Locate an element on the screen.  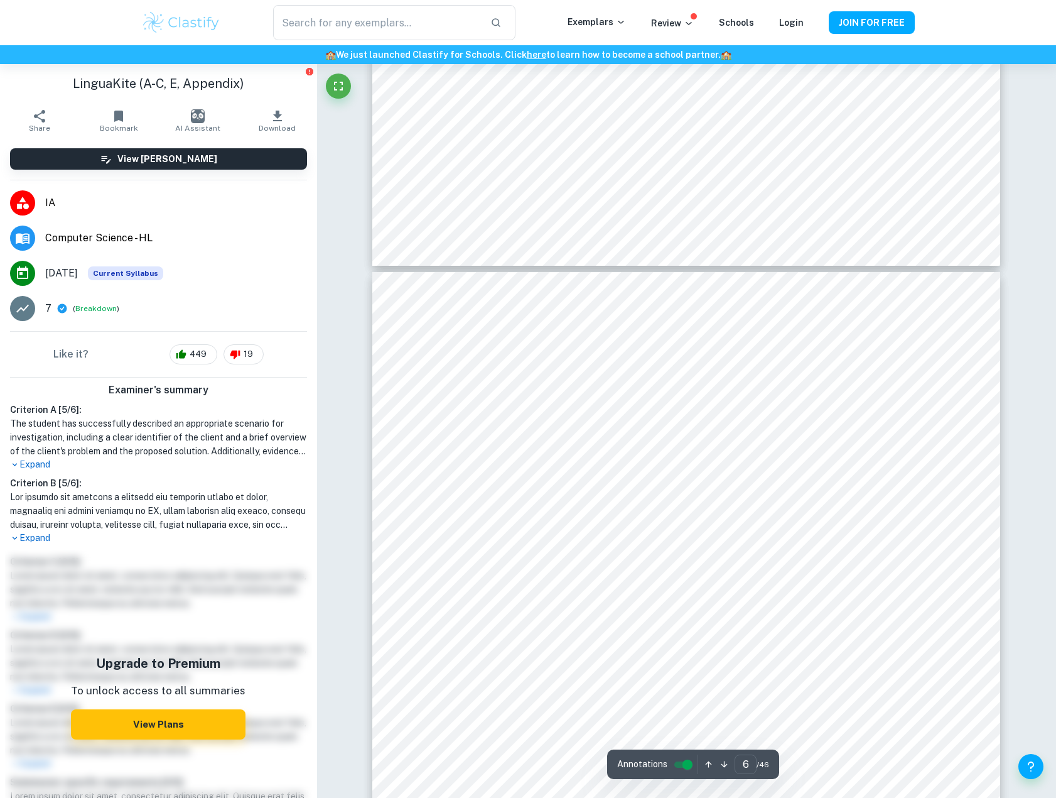
div: This exemplar is based on the current syllabus. Feel free to refer to it for inspiration/ideas wh... is located at coordinates (126, 273).